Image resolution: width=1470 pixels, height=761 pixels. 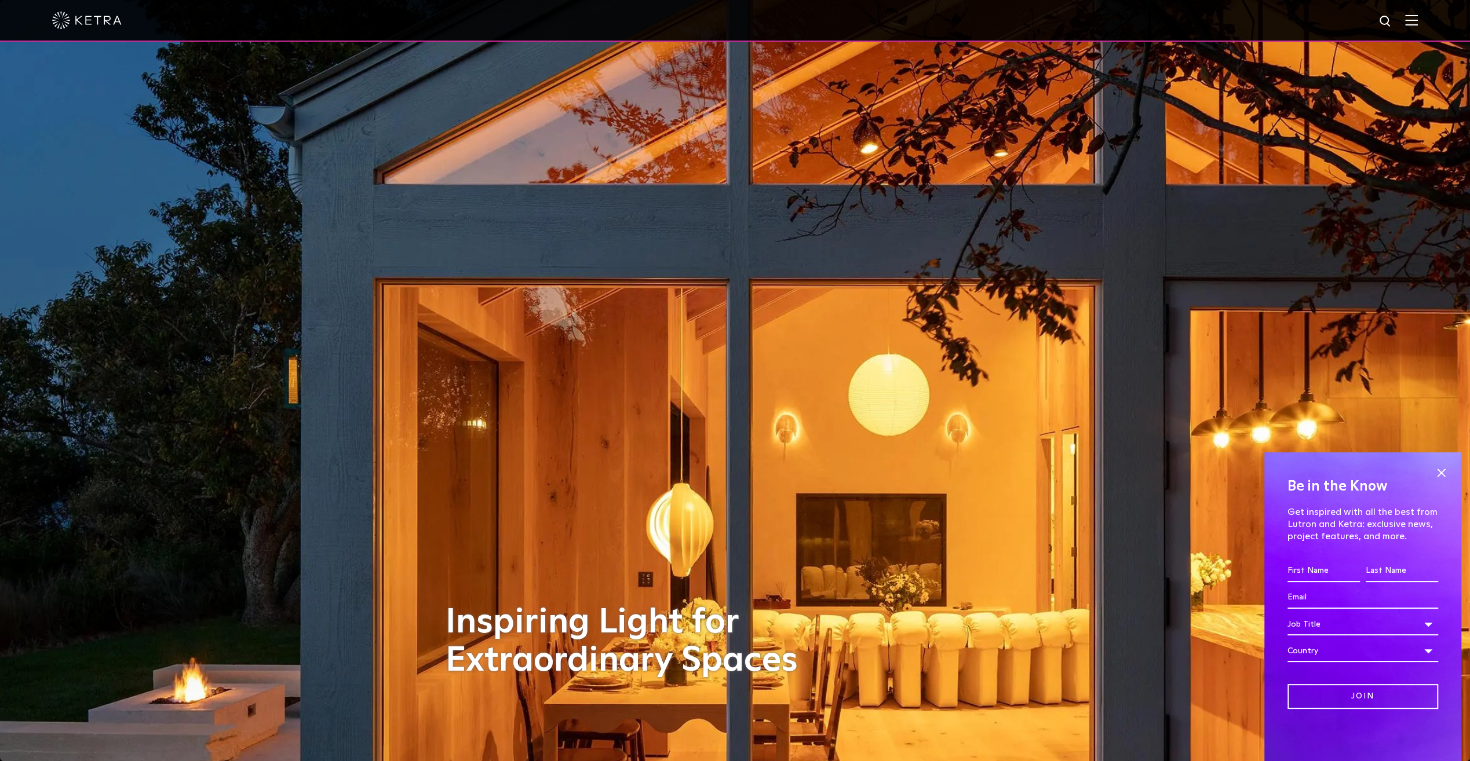 What do you see at coordinates (1363, 625) in the screenshot?
I see `div: Job Title` at bounding box center [1363, 625].